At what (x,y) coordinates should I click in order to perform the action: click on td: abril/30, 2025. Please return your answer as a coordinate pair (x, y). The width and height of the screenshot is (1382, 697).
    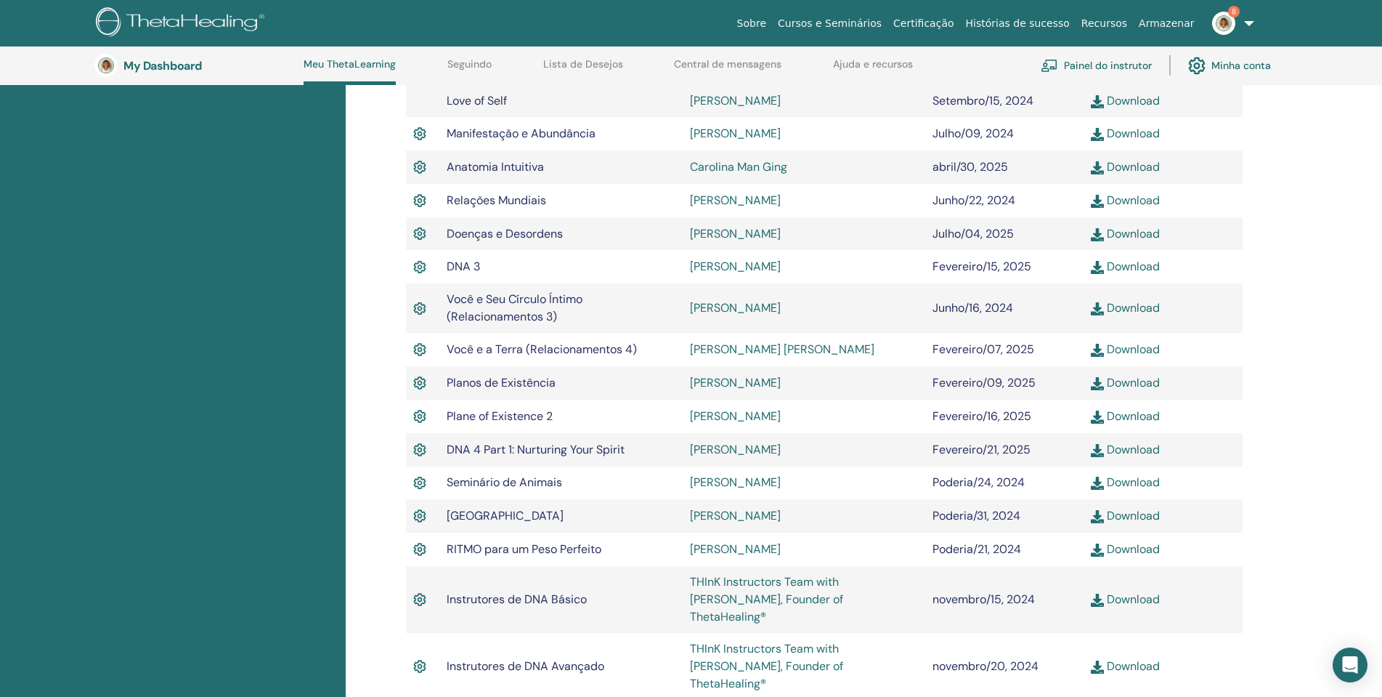
    Looking at the image, I should click on (1005, 167).